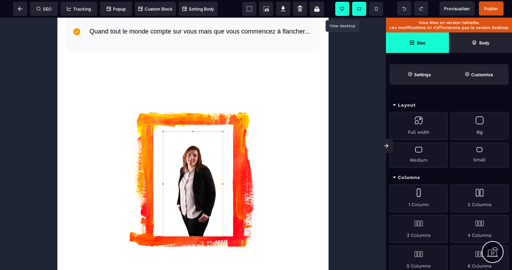 The image size is (512, 270). I want to click on span: Popup, so click(116, 9).